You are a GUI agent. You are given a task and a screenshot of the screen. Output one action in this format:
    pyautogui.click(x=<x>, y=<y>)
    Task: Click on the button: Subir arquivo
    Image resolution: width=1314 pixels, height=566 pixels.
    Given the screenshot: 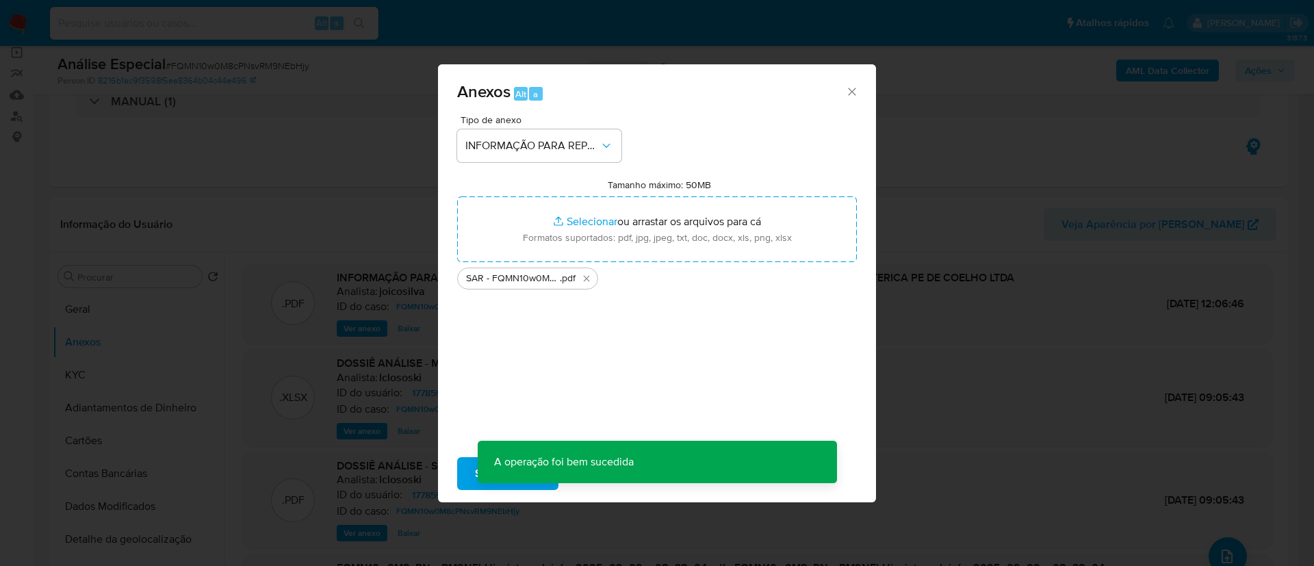 What is the action you would take?
    pyautogui.click(x=508, y=474)
    